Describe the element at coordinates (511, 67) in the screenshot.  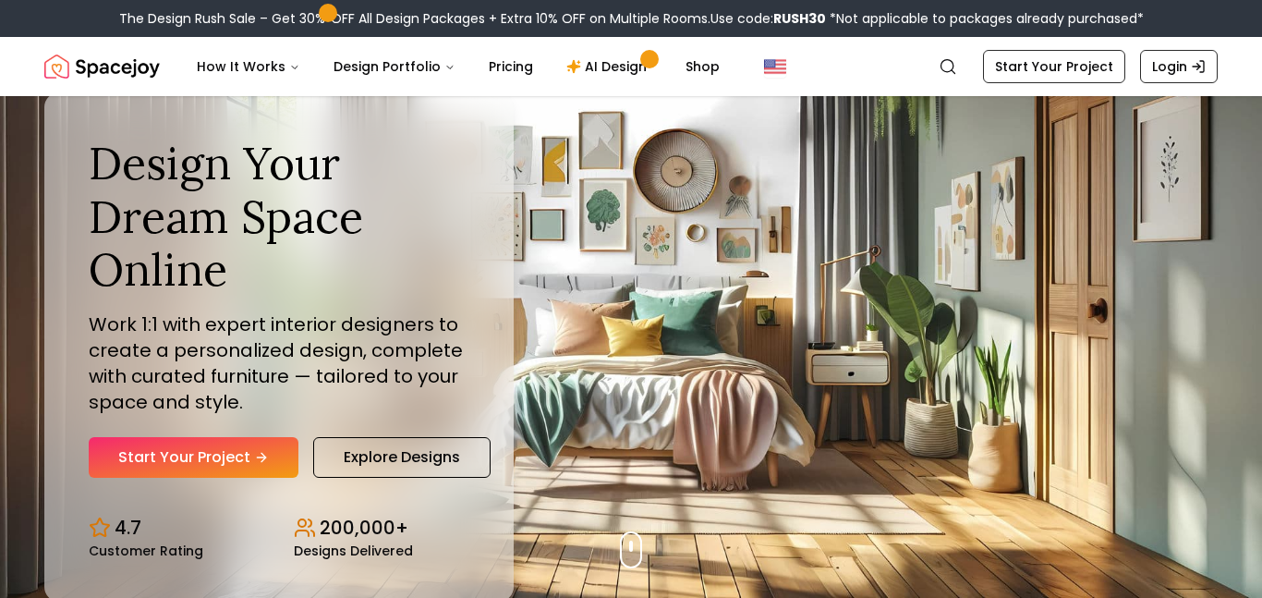
I see `a: Pricing` at that location.